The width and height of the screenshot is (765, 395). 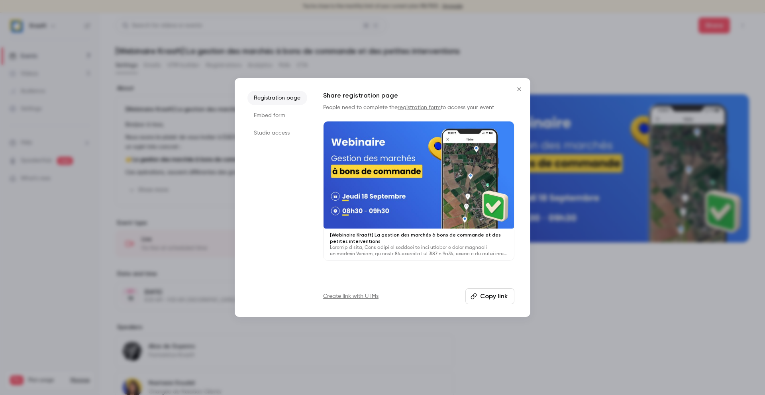 I want to click on p: [Webinaire Kraaft] La gestion des marchés à bons de commande et des petites interventions, so click(x=419, y=238).